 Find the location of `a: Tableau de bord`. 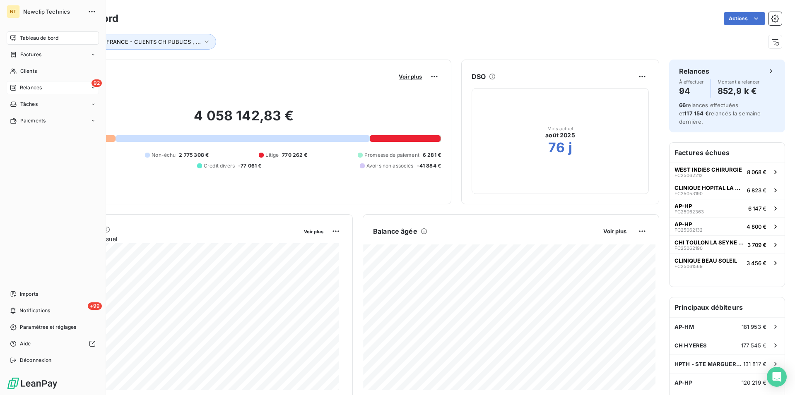

a: Tableau de bord is located at coordinates (53, 38).